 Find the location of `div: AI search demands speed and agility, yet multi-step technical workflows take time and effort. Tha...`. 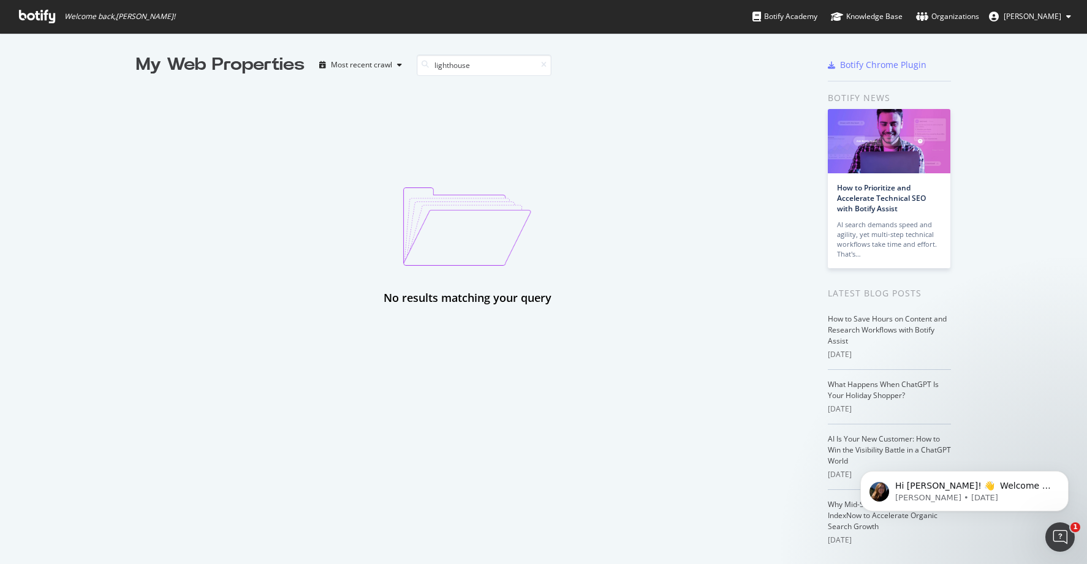

div: AI search demands speed and agility, yet multi-step technical workflows take time and effort. Tha... is located at coordinates (889, 240).